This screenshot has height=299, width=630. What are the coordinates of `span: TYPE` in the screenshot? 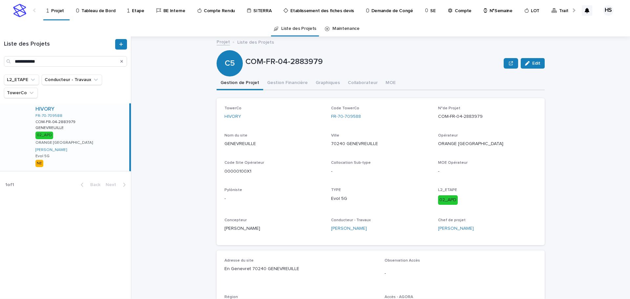 It's located at (336, 190).